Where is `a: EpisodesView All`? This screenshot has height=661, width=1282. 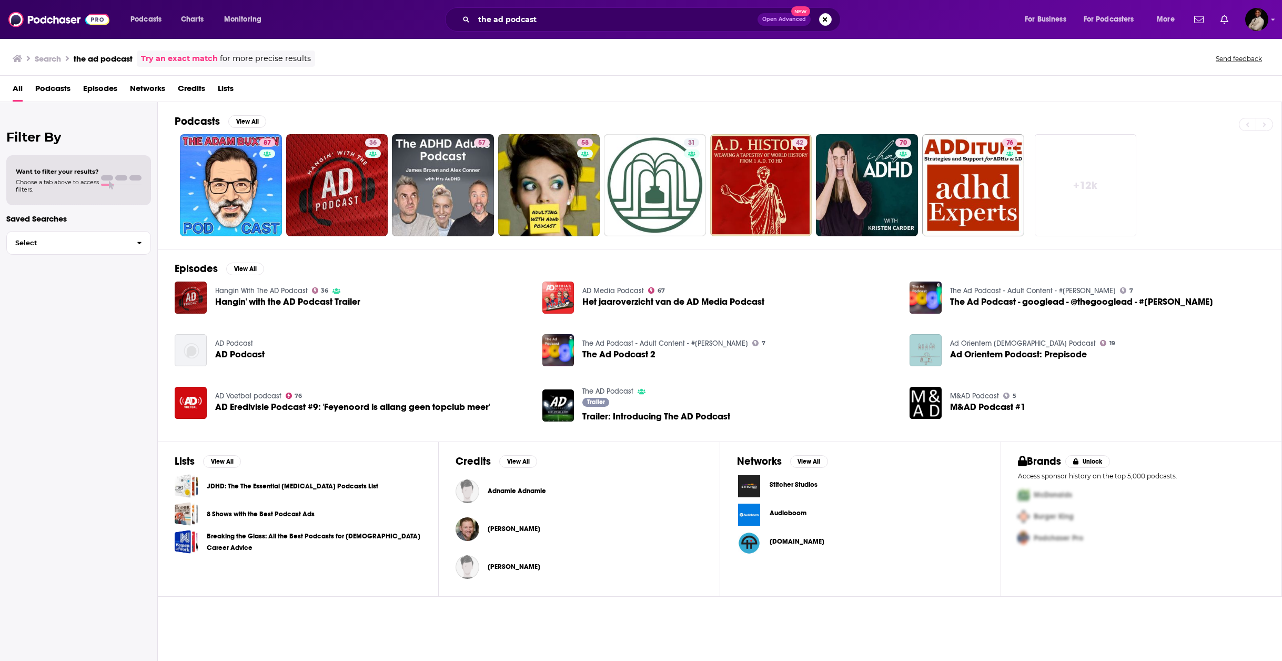
a: EpisodesView All is located at coordinates (219, 268).